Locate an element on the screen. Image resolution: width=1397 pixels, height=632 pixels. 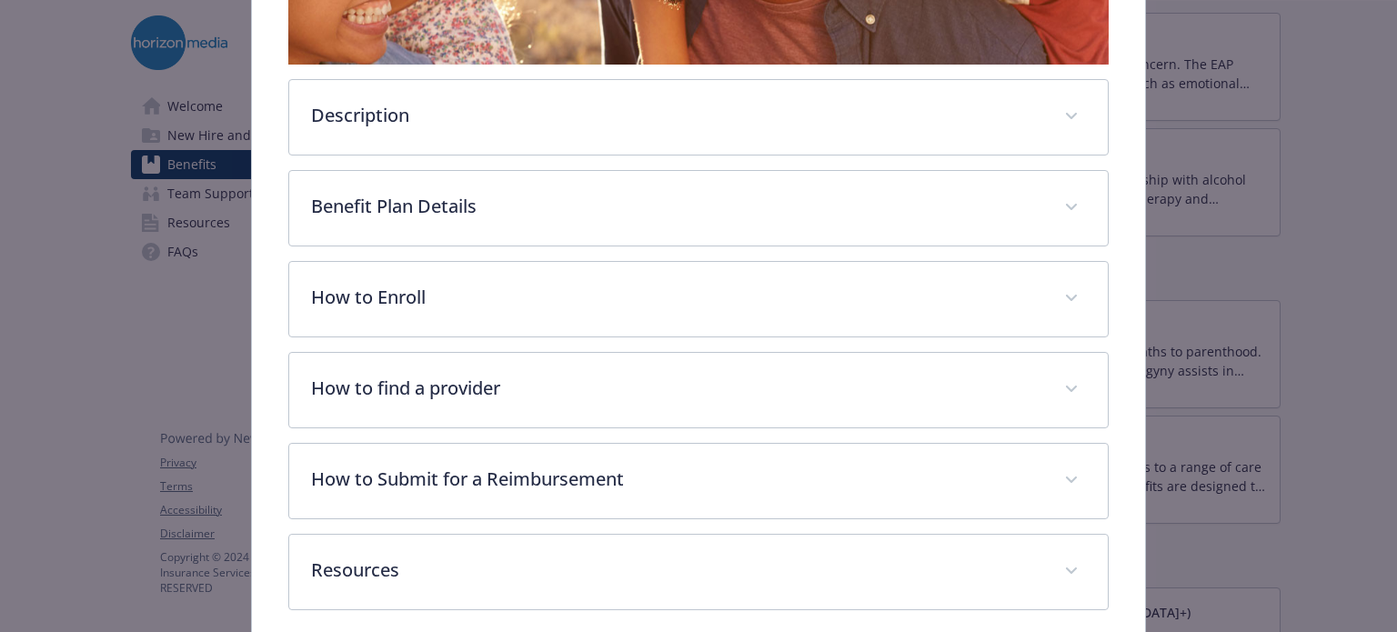
p: How to Submit for a Reimbursement is located at coordinates (676, 479).